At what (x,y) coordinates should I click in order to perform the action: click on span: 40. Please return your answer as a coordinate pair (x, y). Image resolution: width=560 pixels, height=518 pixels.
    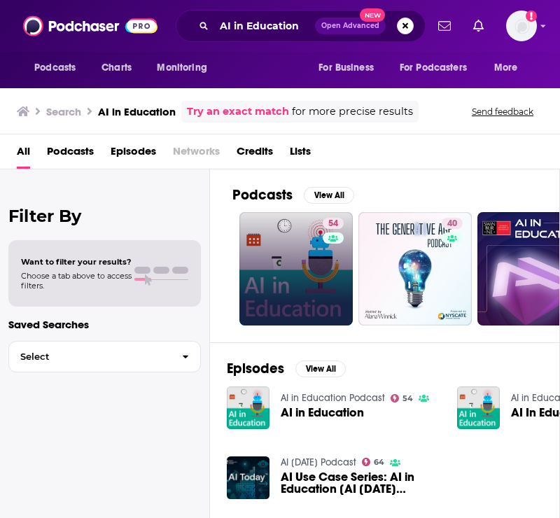
    Looking at the image, I should click on (452, 224).